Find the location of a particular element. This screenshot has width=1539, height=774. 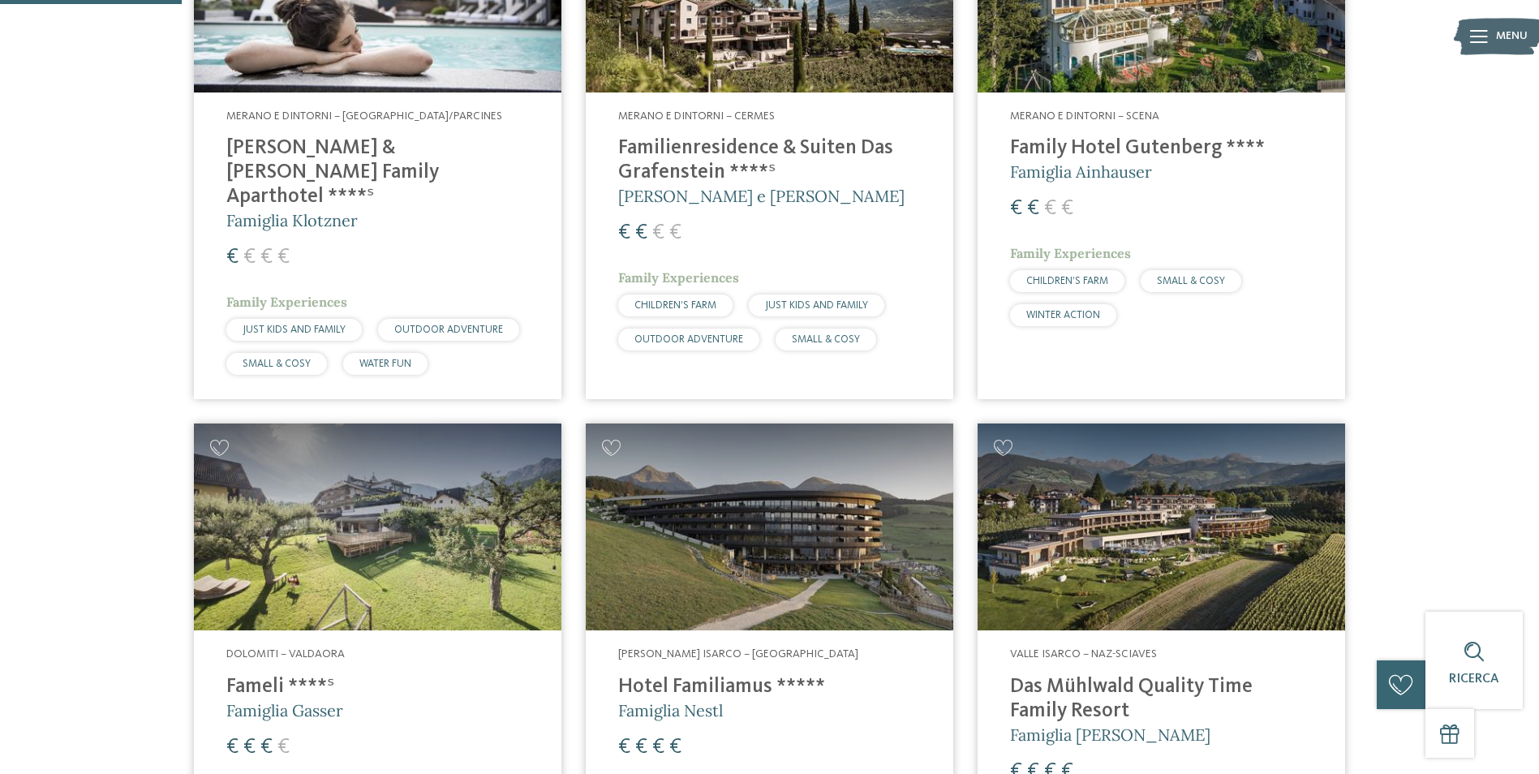

span: Ricerca is located at coordinates (1474, 679).